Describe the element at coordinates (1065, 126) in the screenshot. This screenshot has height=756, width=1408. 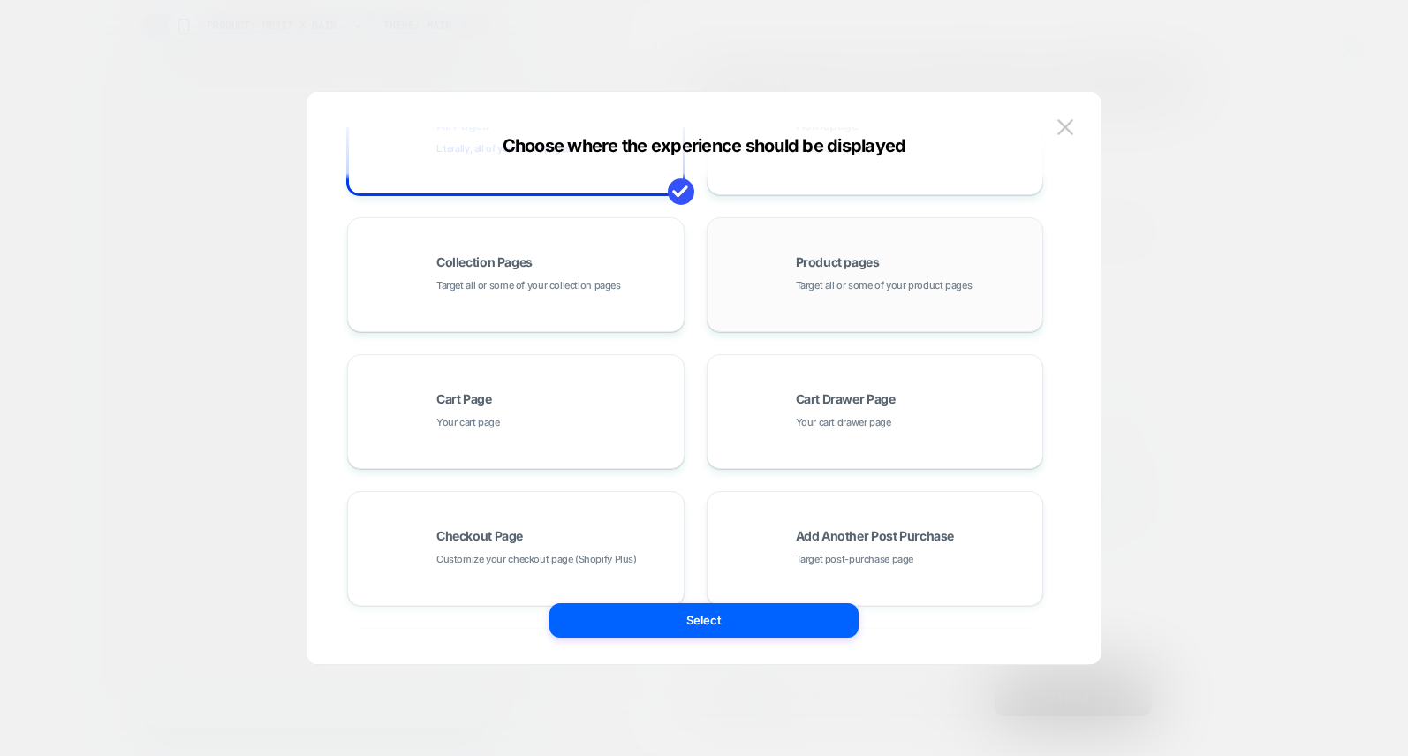
I see `img: close` at that location.